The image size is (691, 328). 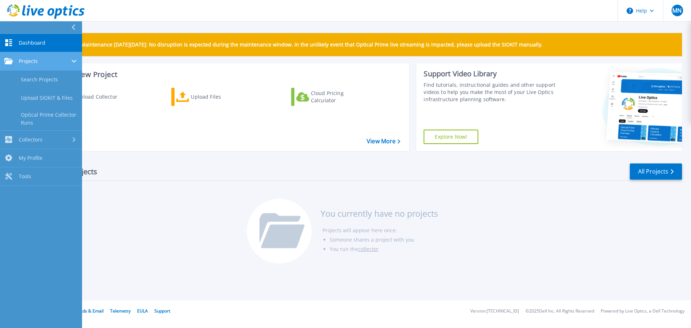 What do you see at coordinates (656, 171) in the screenshot?
I see `a: All Projects` at bounding box center [656, 171].